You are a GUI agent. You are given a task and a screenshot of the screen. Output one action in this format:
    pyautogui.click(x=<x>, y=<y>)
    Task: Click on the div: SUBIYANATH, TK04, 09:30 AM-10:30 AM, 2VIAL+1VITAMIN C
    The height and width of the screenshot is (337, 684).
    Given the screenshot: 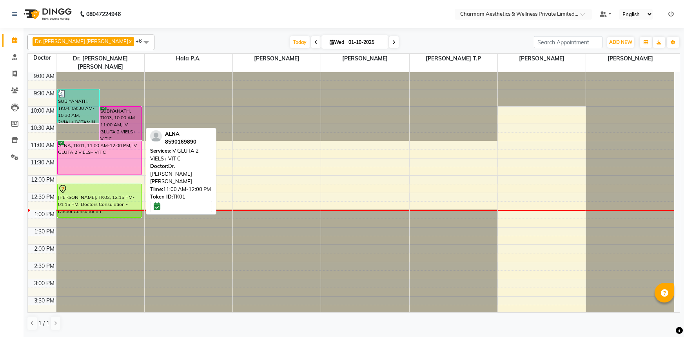 What is the action you would take?
    pyautogui.click(x=78, y=106)
    